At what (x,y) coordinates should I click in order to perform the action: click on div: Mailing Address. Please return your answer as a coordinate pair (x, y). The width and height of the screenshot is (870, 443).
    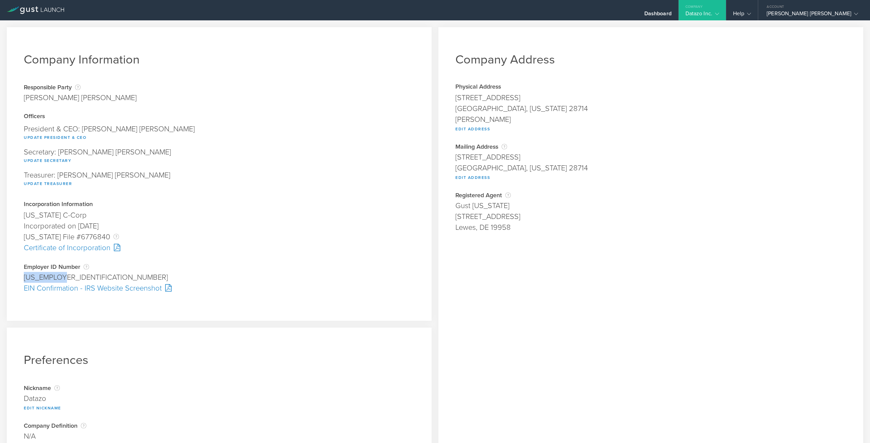
    Looking at the image, I should click on (651, 147).